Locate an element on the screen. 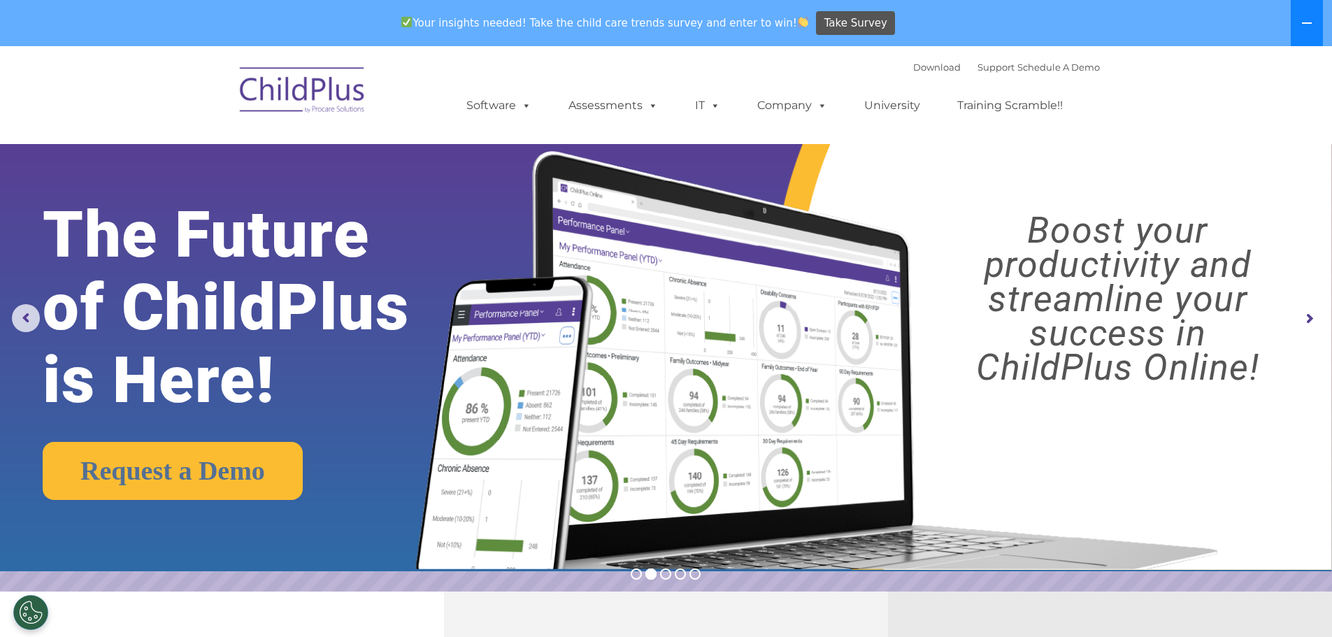  a: Training Scramble!! is located at coordinates (1009, 106).